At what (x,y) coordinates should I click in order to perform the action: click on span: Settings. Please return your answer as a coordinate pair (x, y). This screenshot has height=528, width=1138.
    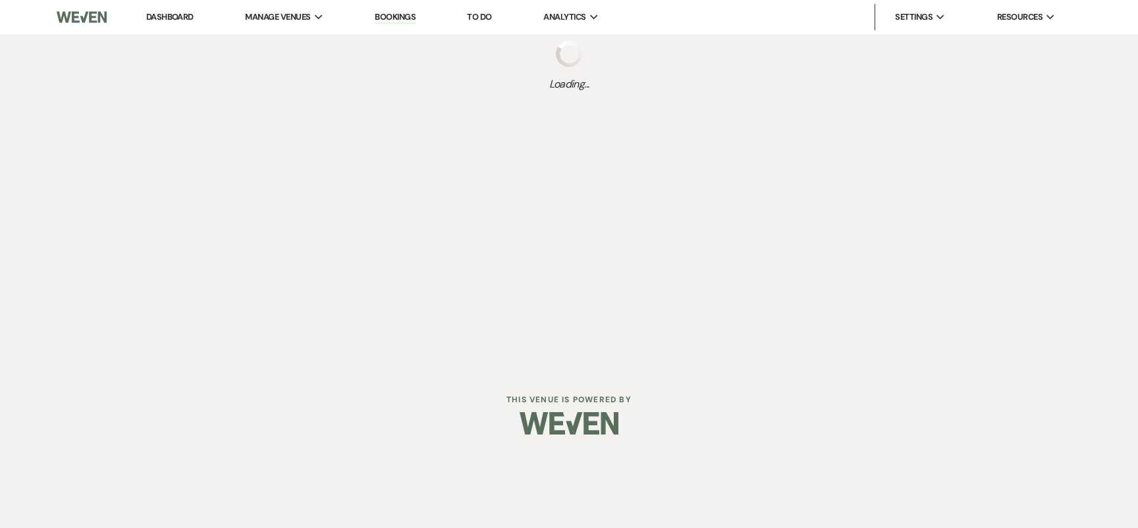
    Looking at the image, I should click on (914, 17).